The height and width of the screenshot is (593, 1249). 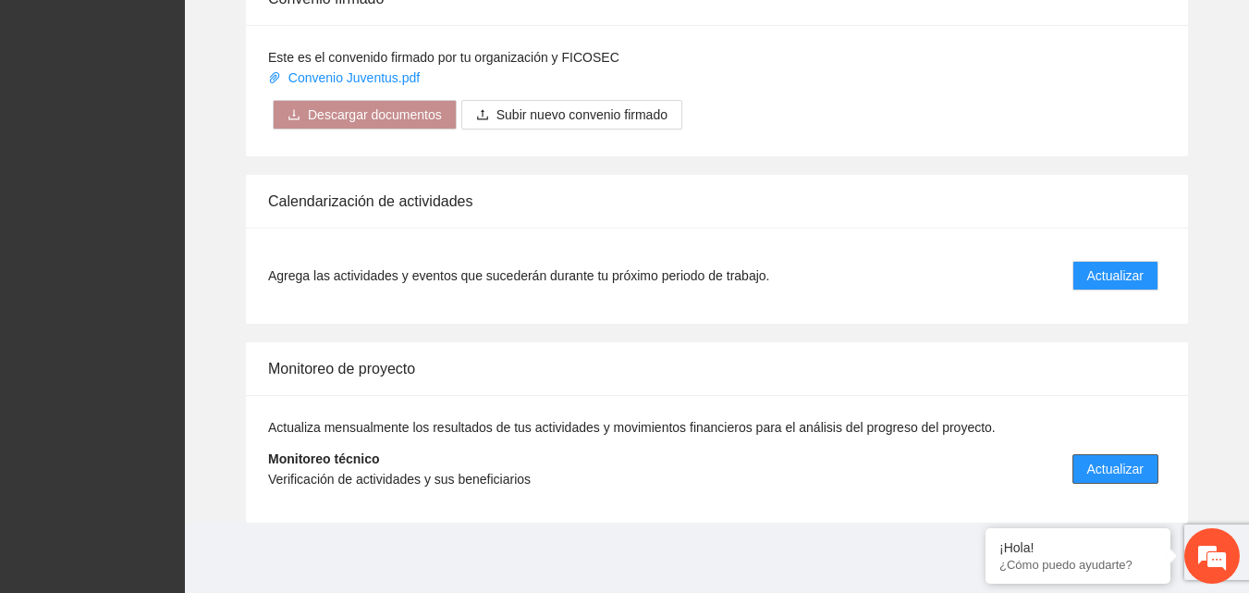 I want to click on span: Descargar documentos, so click(x=374, y=115).